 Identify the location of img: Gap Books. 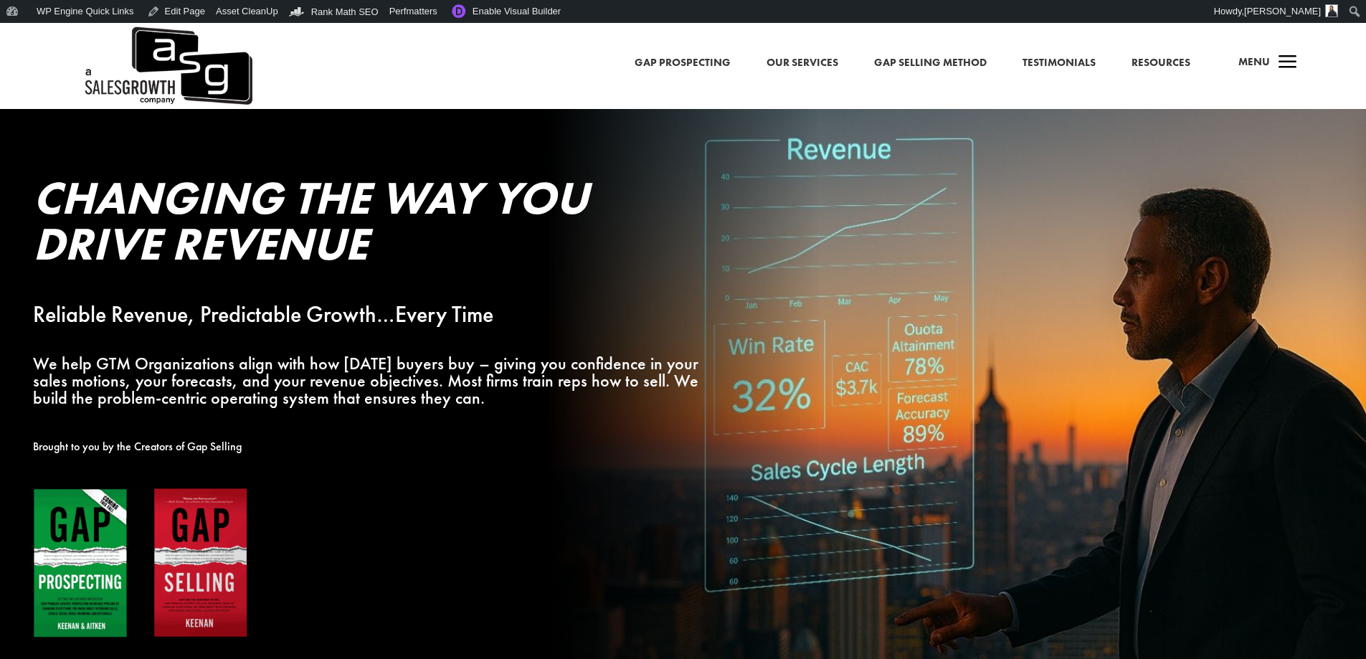
(141, 563).